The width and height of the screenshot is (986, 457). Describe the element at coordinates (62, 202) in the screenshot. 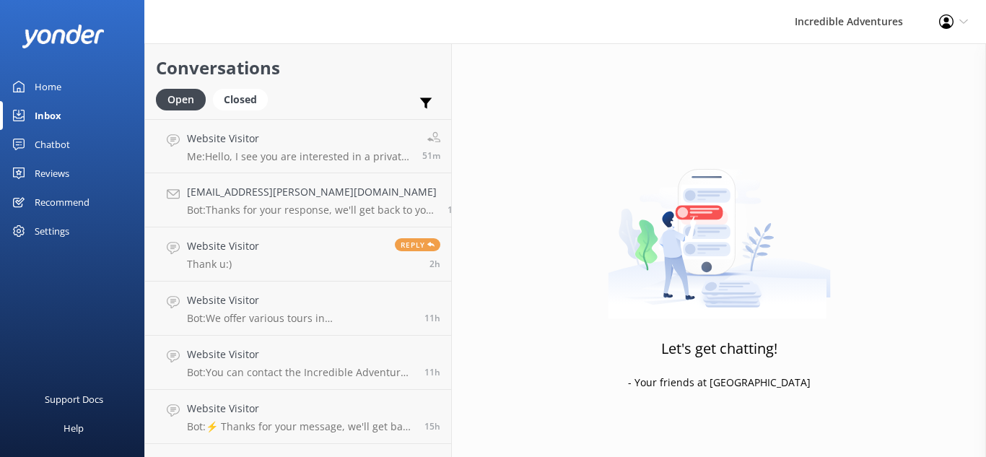

I see `div: Recommend` at that location.